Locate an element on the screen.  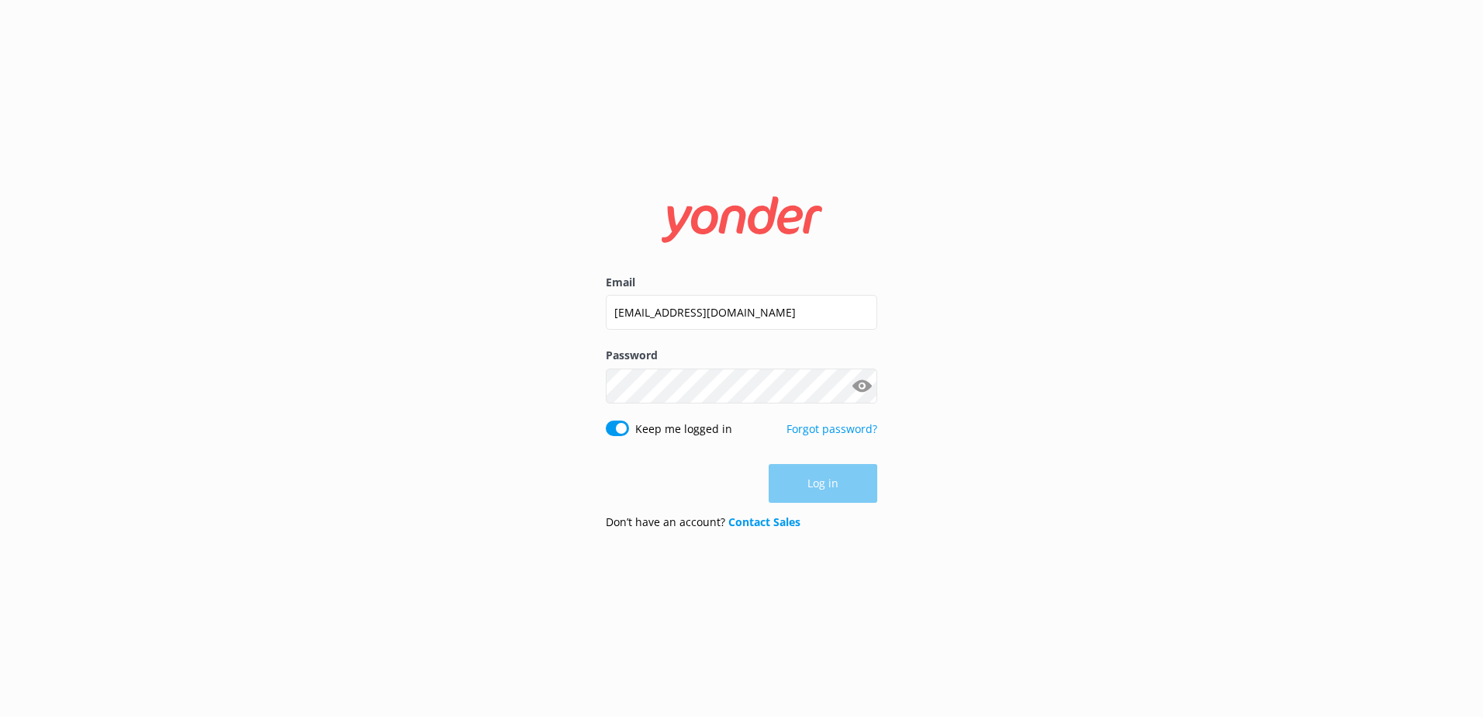
a: Contact Sales is located at coordinates (764, 521).